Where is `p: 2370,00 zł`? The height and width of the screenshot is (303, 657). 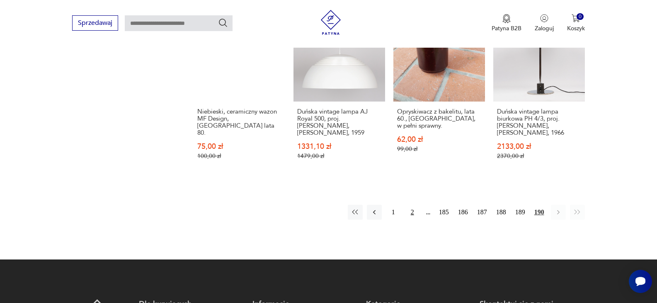 p: 2370,00 zł is located at coordinates (539, 156).